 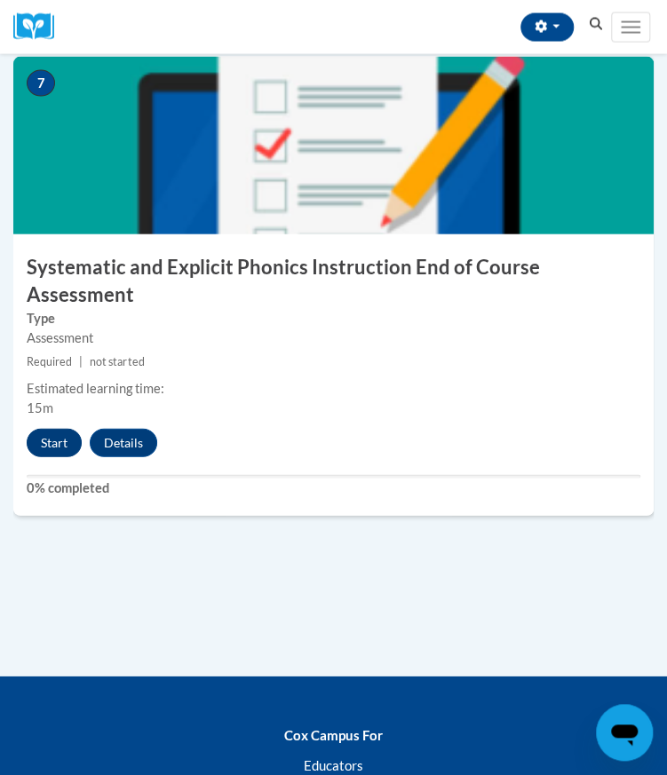 What do you see at coordinates (333, 281) in the screenshot?
I see `h3: Systematic and Explicit Phonics Instruction End of Course Assessment` at bounding box center [333, 281].